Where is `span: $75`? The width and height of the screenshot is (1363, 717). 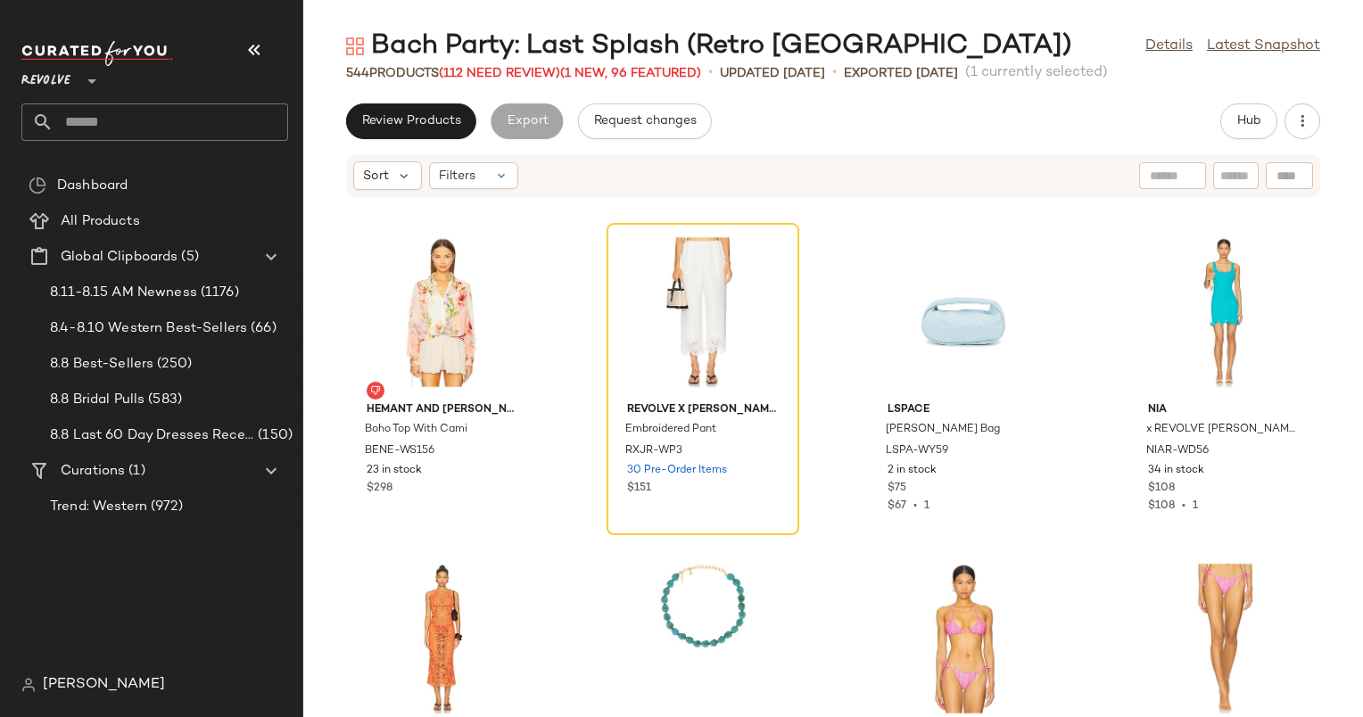 span: $75 is located at coordinates (896, 489).